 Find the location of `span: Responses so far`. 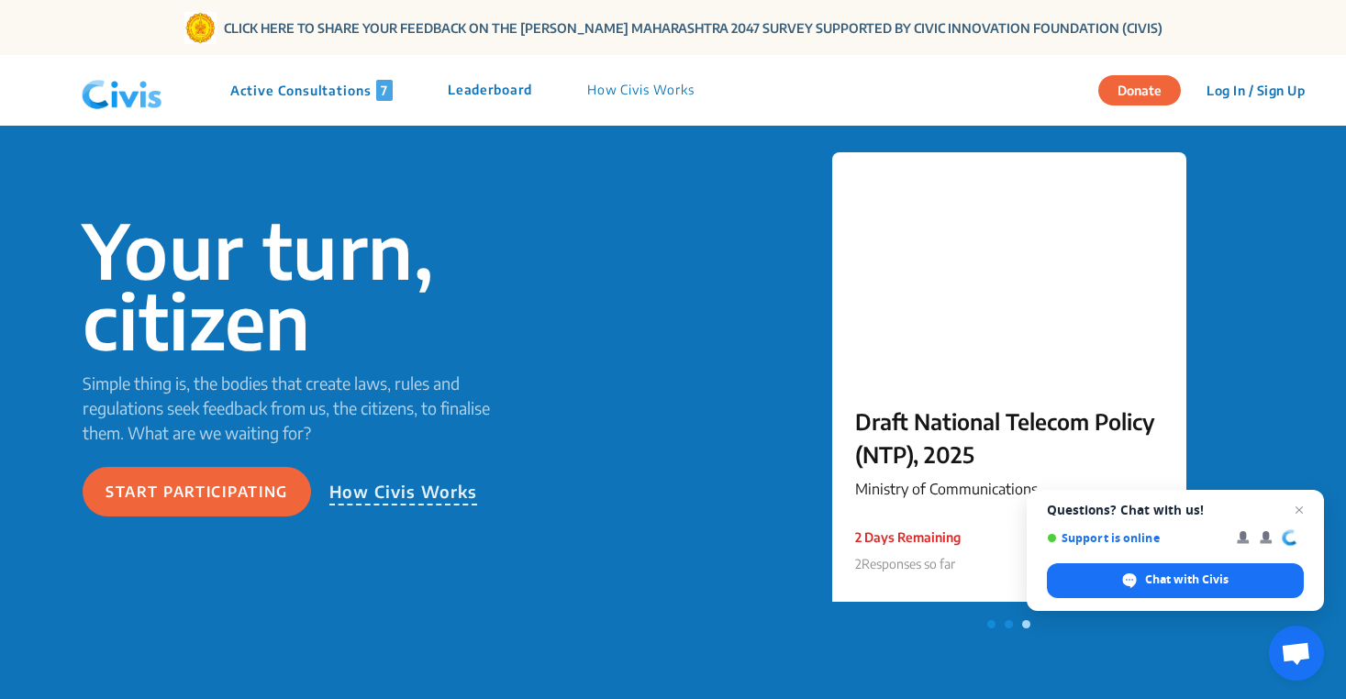

span: Responses so far is located at coordinates (909, 564).